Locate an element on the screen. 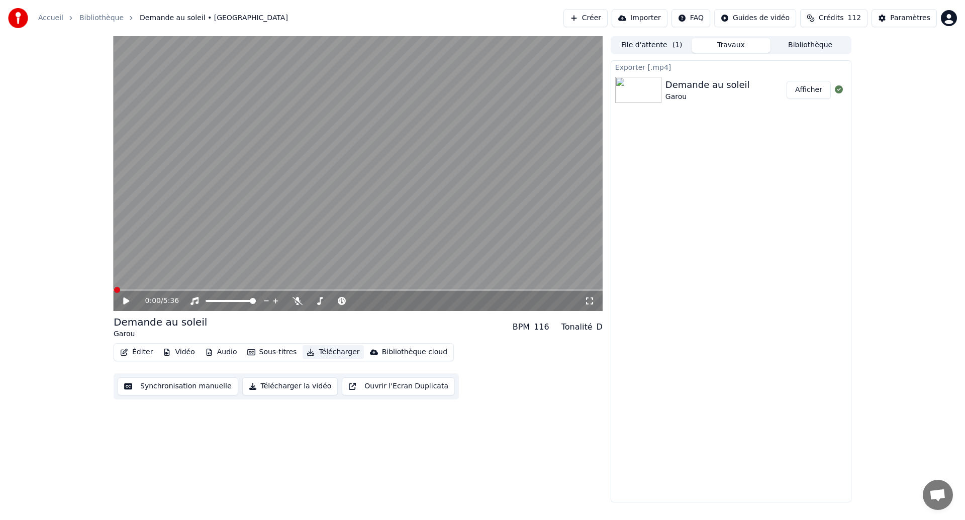 The image size is (965, 520). button: Télécharger is located at coordinates (333, 352).